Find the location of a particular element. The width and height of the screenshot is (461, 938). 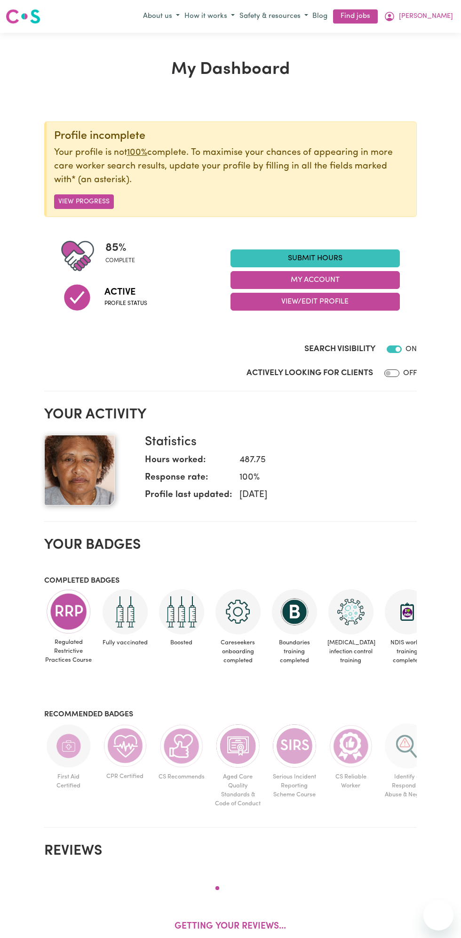

h3: Recommended badges is located at coordinates (231, 714).